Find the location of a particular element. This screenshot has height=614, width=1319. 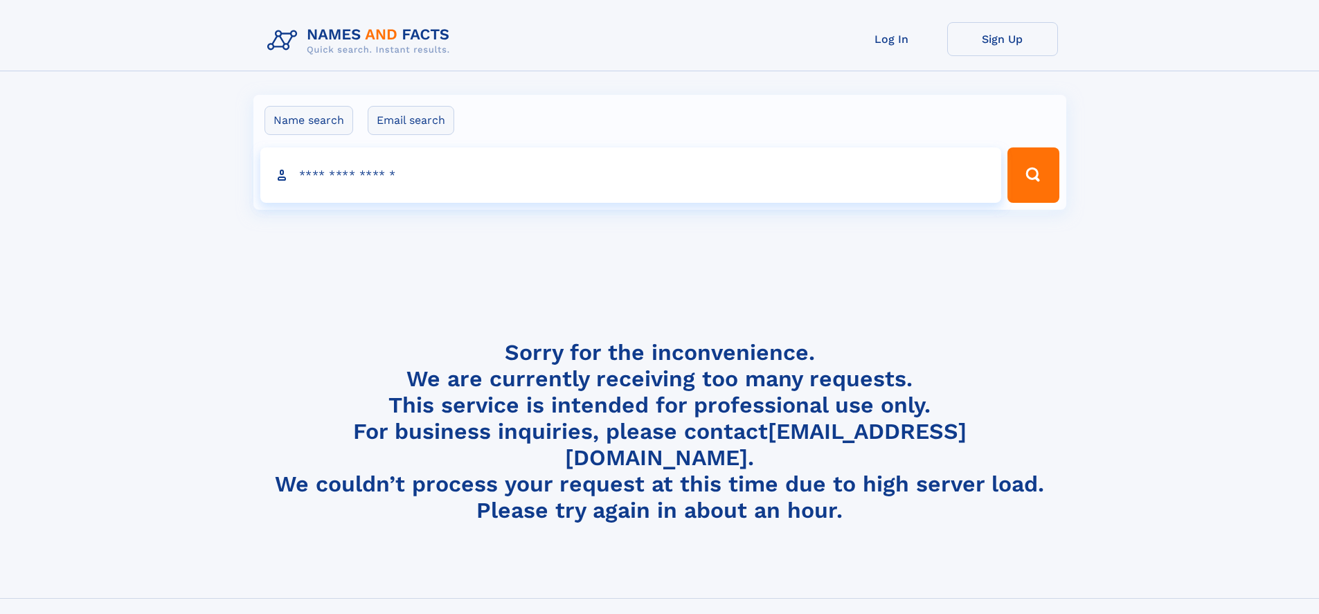

a: Sign Up is located at coordinates (1003, 39).